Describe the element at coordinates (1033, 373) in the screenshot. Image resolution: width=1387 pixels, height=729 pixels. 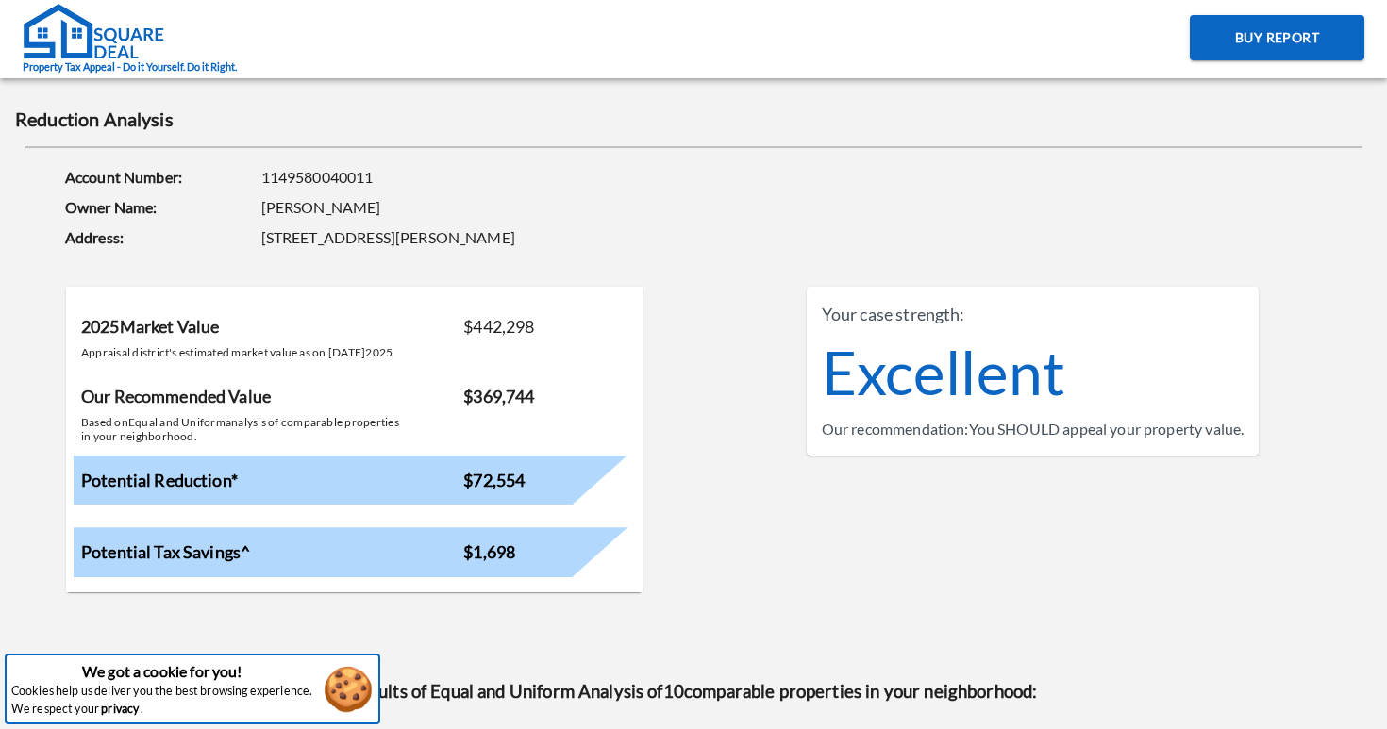
I see `div: Excellent` at that location.